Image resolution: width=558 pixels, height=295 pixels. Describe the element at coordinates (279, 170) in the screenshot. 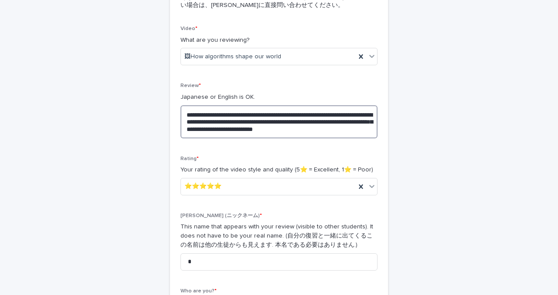

I see `p: Your rating of the video style and quality (5⭐️ = Excellent, 1⭐️ = Poor)` at that location.